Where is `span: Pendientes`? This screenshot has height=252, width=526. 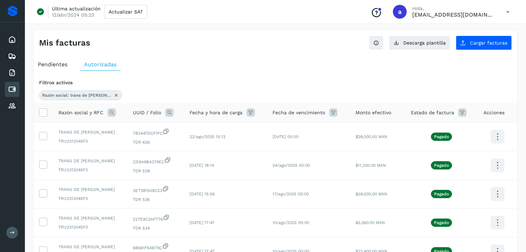
span: Pendientes is located at coordinates (53, 64).